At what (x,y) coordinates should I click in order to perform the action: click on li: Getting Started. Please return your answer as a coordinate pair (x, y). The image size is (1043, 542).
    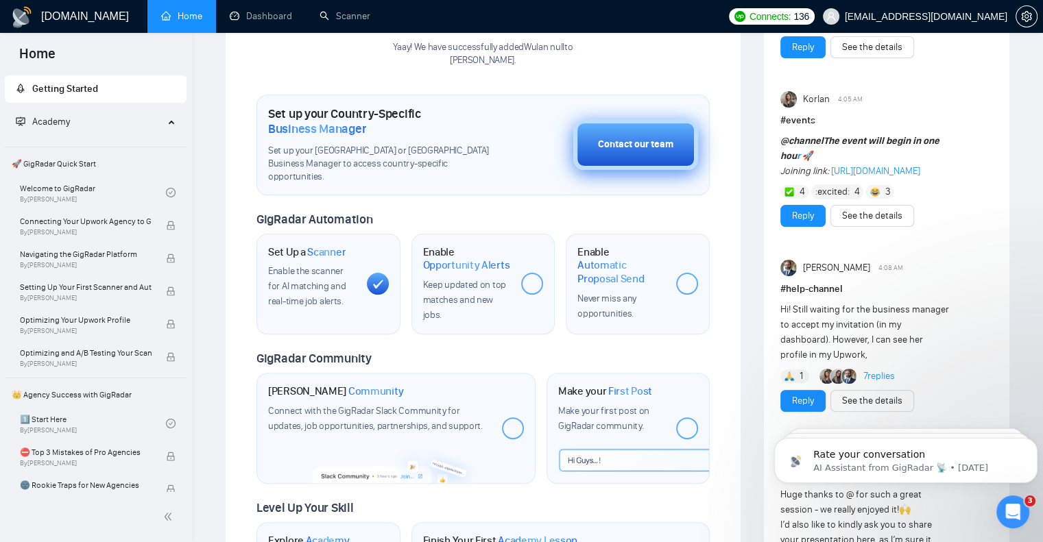
    Looking at the image, I should click on (95, 89).